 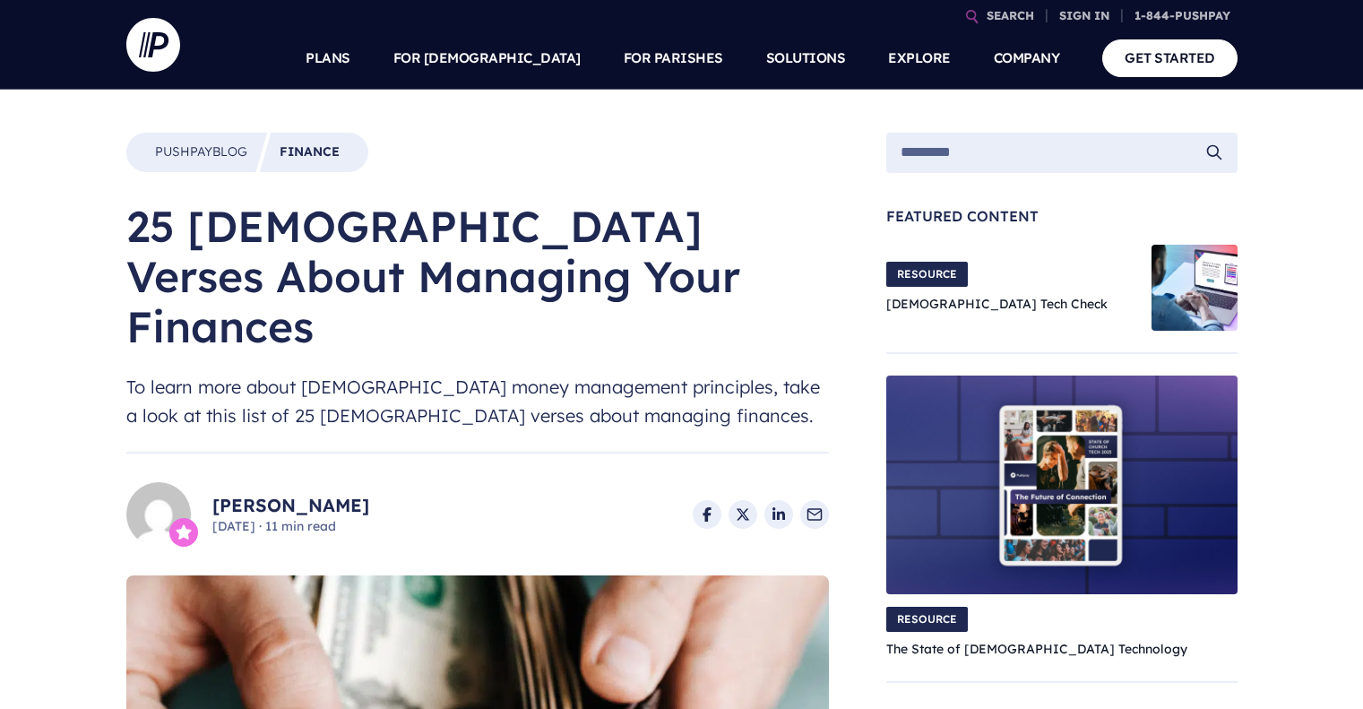 What do you see at coordinates (201, 152) in the screenshot?
I see `a: PushpayBlog` at bounding box center [201, 152].